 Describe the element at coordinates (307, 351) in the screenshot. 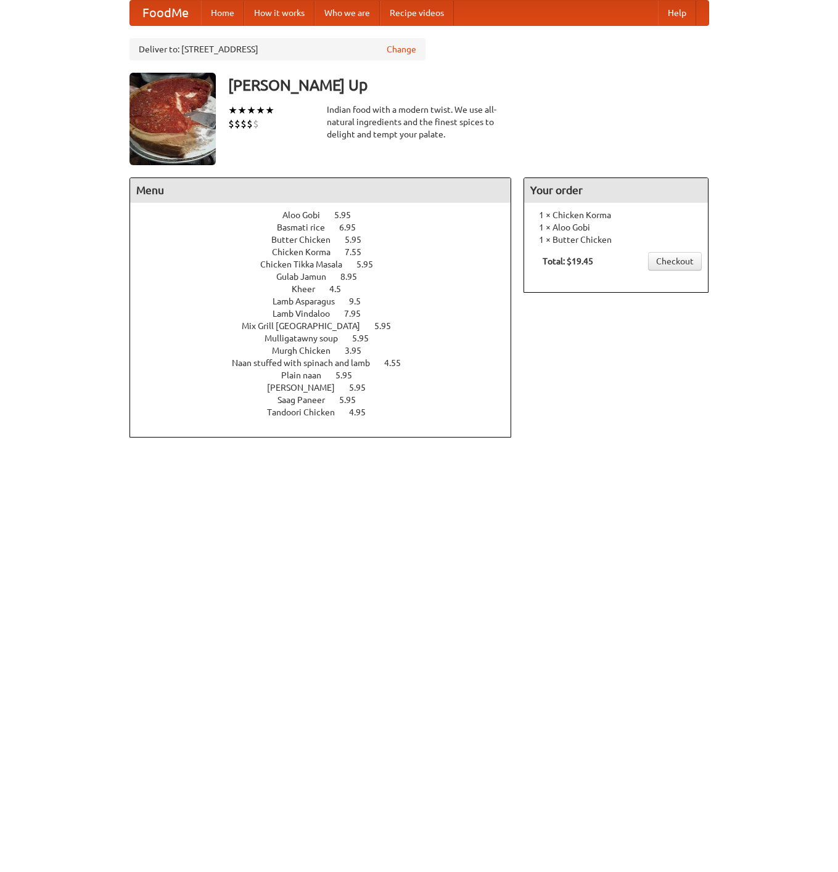

I see `span: Murgh Chicken` at that location.